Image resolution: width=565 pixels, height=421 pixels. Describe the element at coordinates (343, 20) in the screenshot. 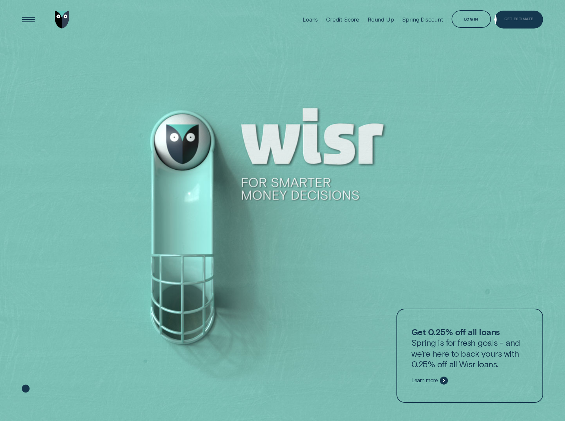

I see `div: Credit Score` at that location.